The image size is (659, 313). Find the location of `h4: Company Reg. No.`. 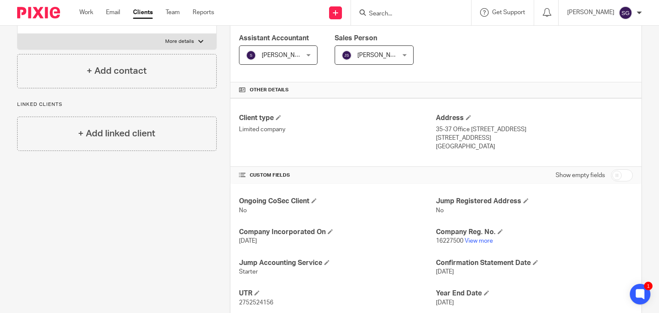

h4: Company Reg. No. is located at coordinates (534, 232).